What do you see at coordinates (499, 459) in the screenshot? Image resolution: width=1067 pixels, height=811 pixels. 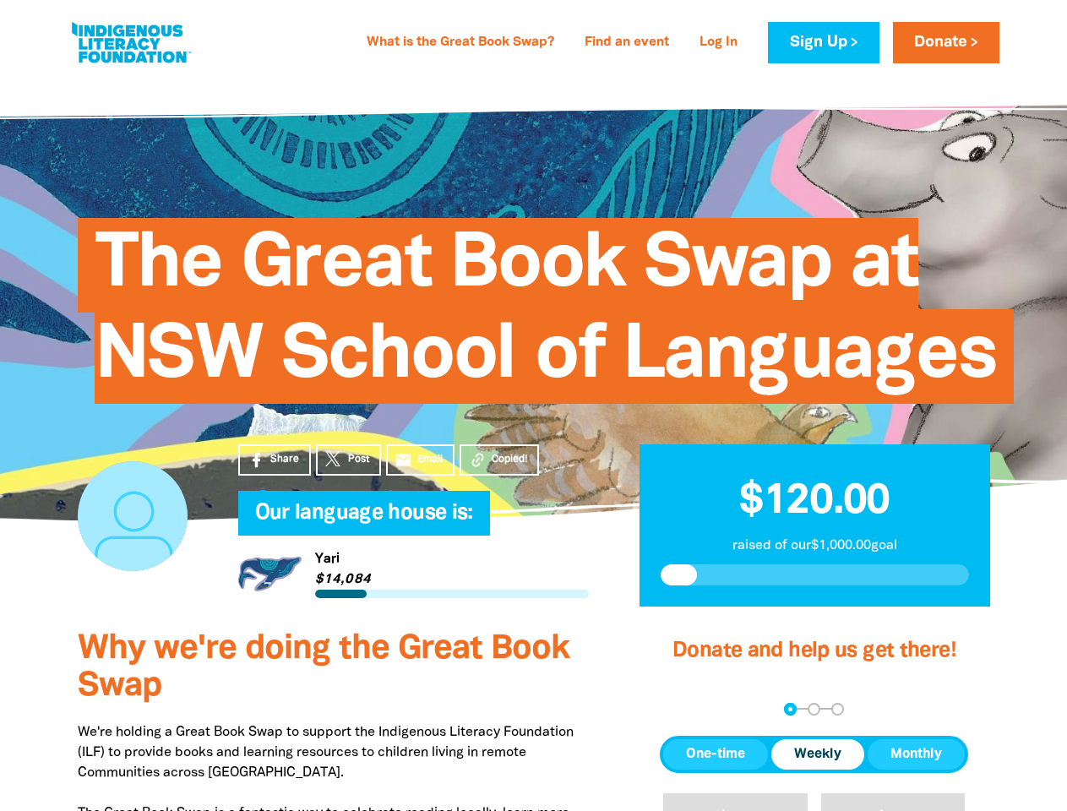 I see `button: Copied!` at bounding box center [499, 459].